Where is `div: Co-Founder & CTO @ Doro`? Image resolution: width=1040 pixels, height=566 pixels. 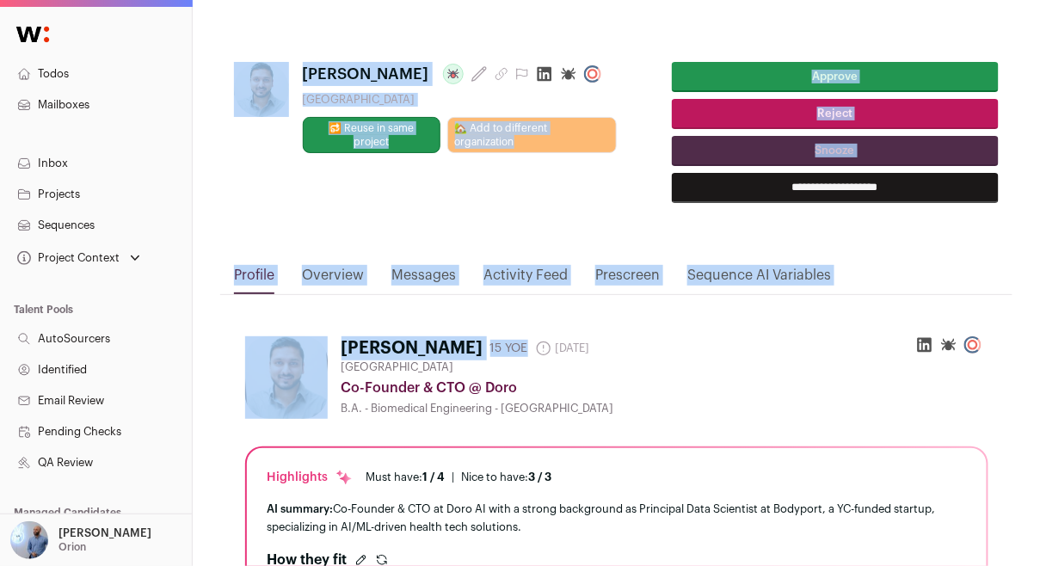
div: Co-Founder & CTO @ Doro is located at coordinates (665, 388).